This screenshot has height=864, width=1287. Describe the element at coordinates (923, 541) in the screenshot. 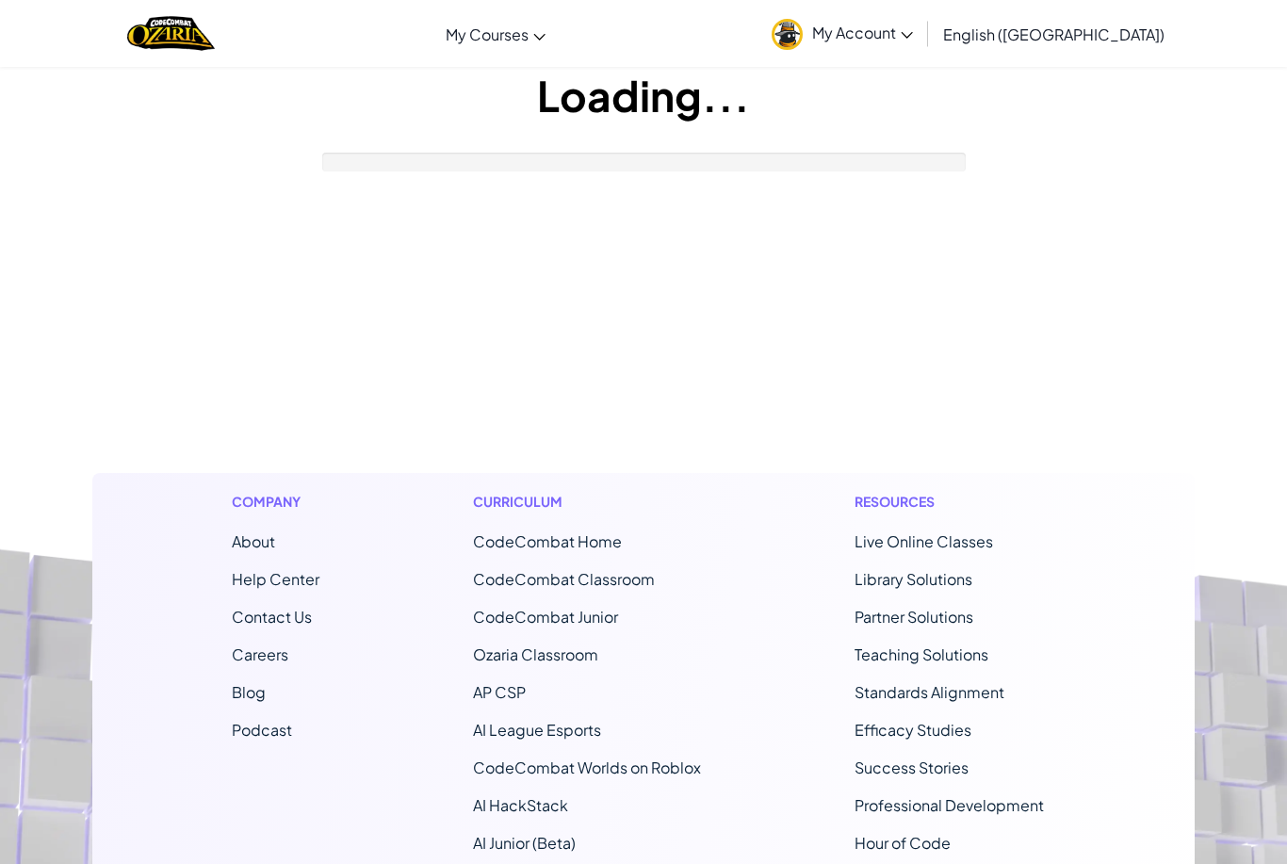

I see `a: Live Online Classes` at that location.